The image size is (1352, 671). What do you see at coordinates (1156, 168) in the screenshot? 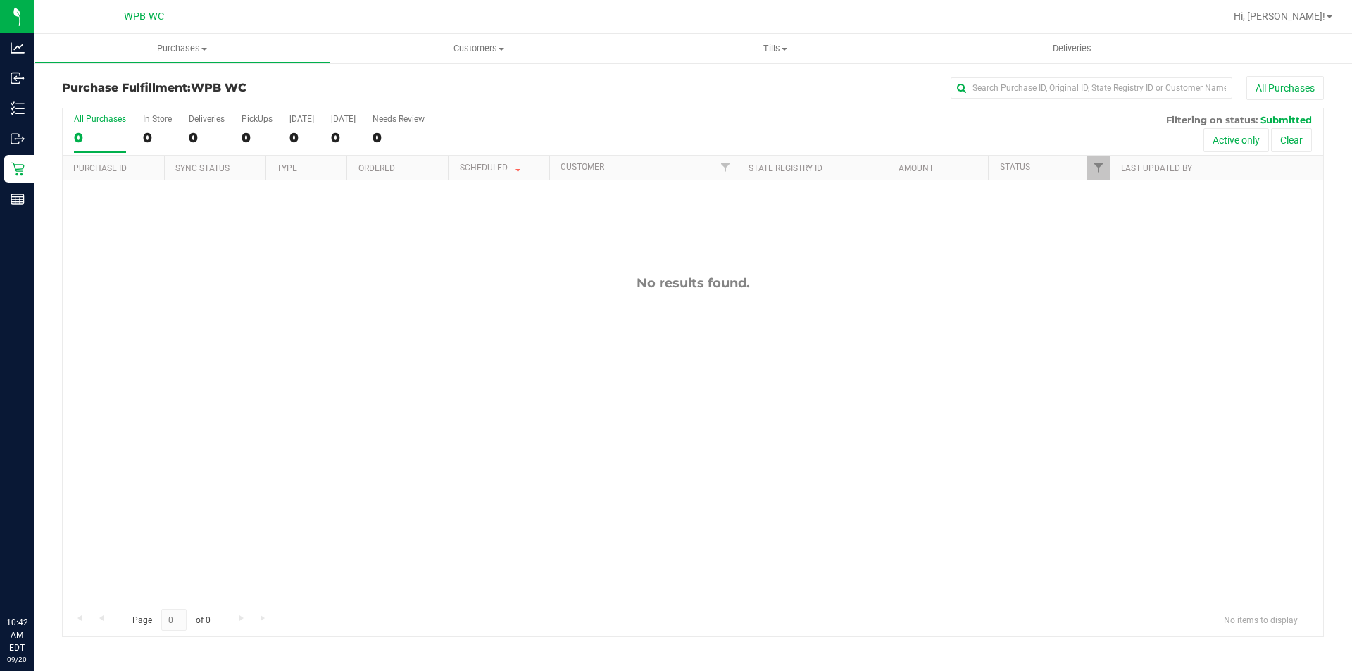
I see `a: Last Updated By` at bounding box center [1156, 168].